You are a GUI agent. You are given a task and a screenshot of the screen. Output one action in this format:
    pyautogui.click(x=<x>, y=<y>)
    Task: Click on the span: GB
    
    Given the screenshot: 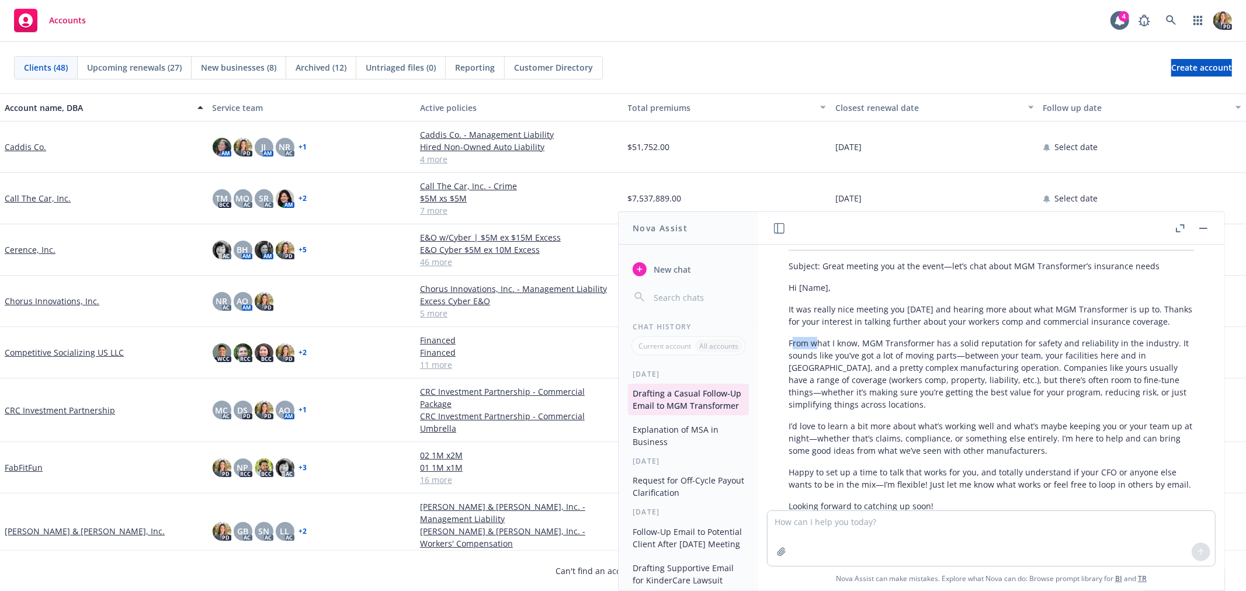 What is the action you would take?
    pyautogui.click(x=242, y=531)
    